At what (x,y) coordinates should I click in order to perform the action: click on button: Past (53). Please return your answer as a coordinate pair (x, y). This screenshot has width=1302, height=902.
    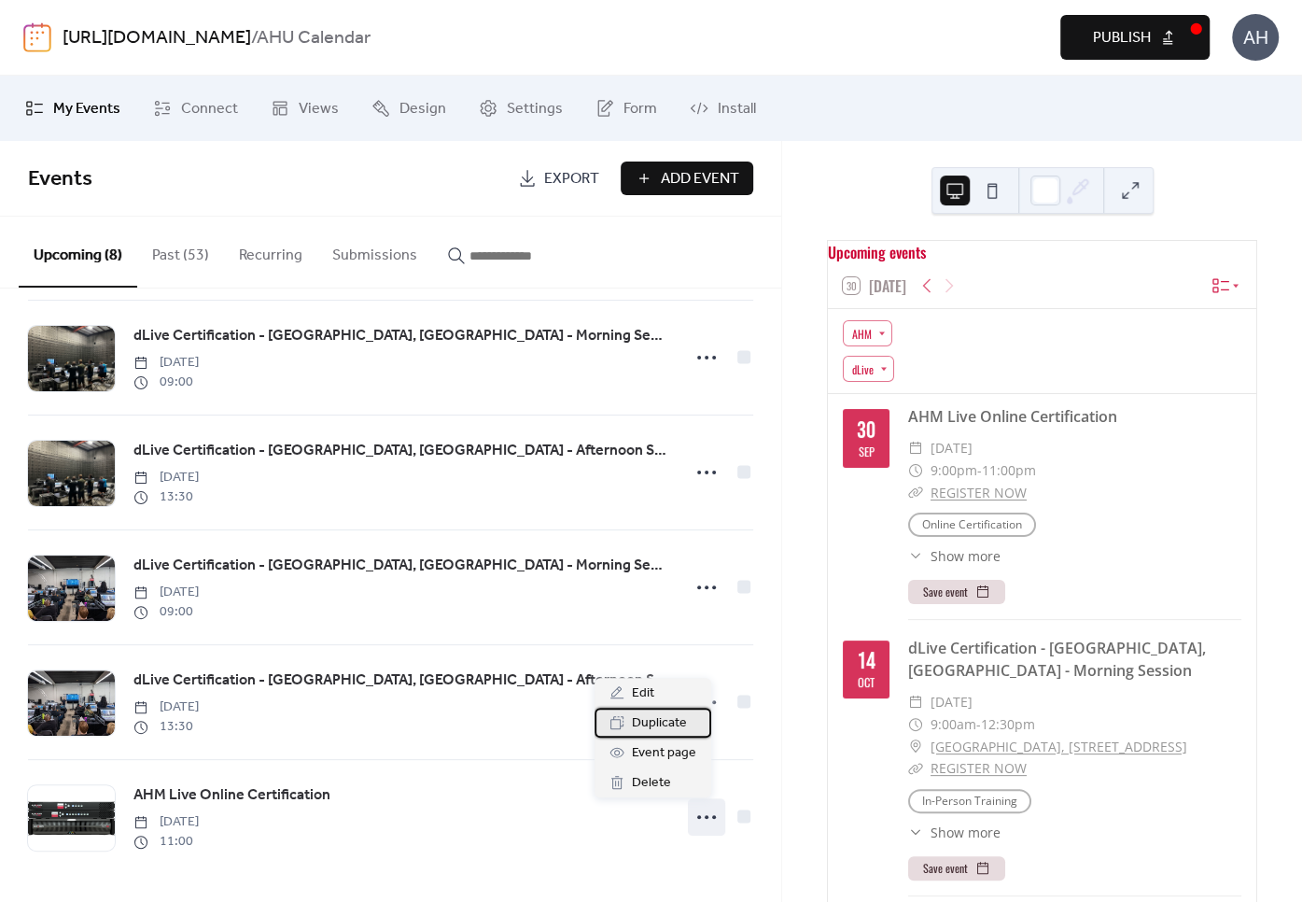
    Looking at the image, I should click on (180, 251).